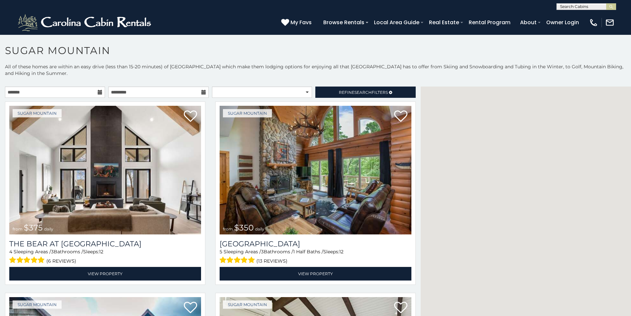  Describe the element at coordinates (105, 170) in the screenshot. I see `img: The Bear At Sugar Mountain` at that location.